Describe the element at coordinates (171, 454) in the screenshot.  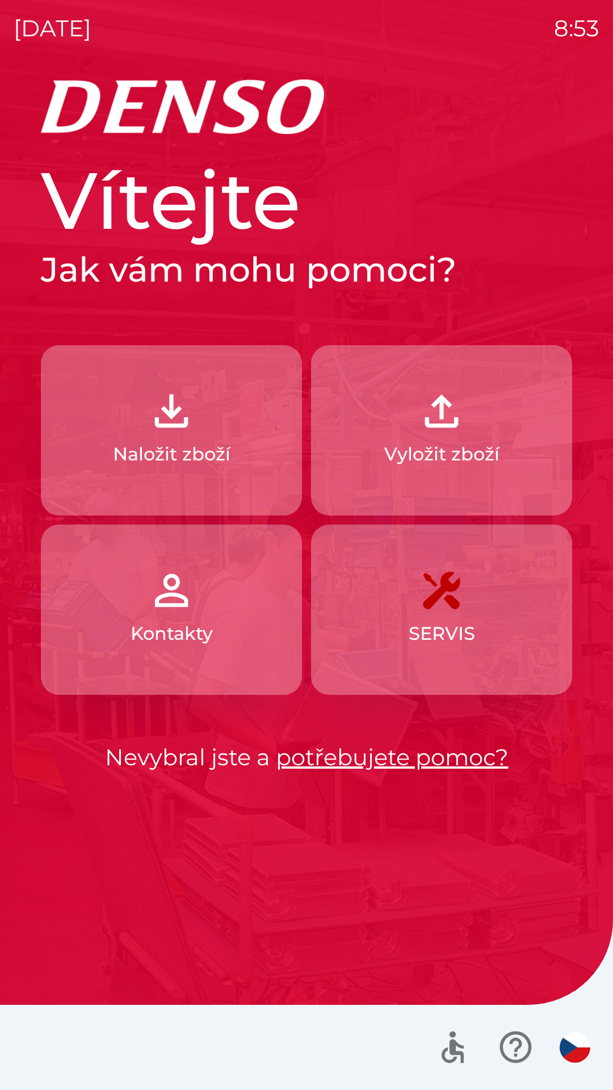
I see `p: Naložit zboží` at that location.